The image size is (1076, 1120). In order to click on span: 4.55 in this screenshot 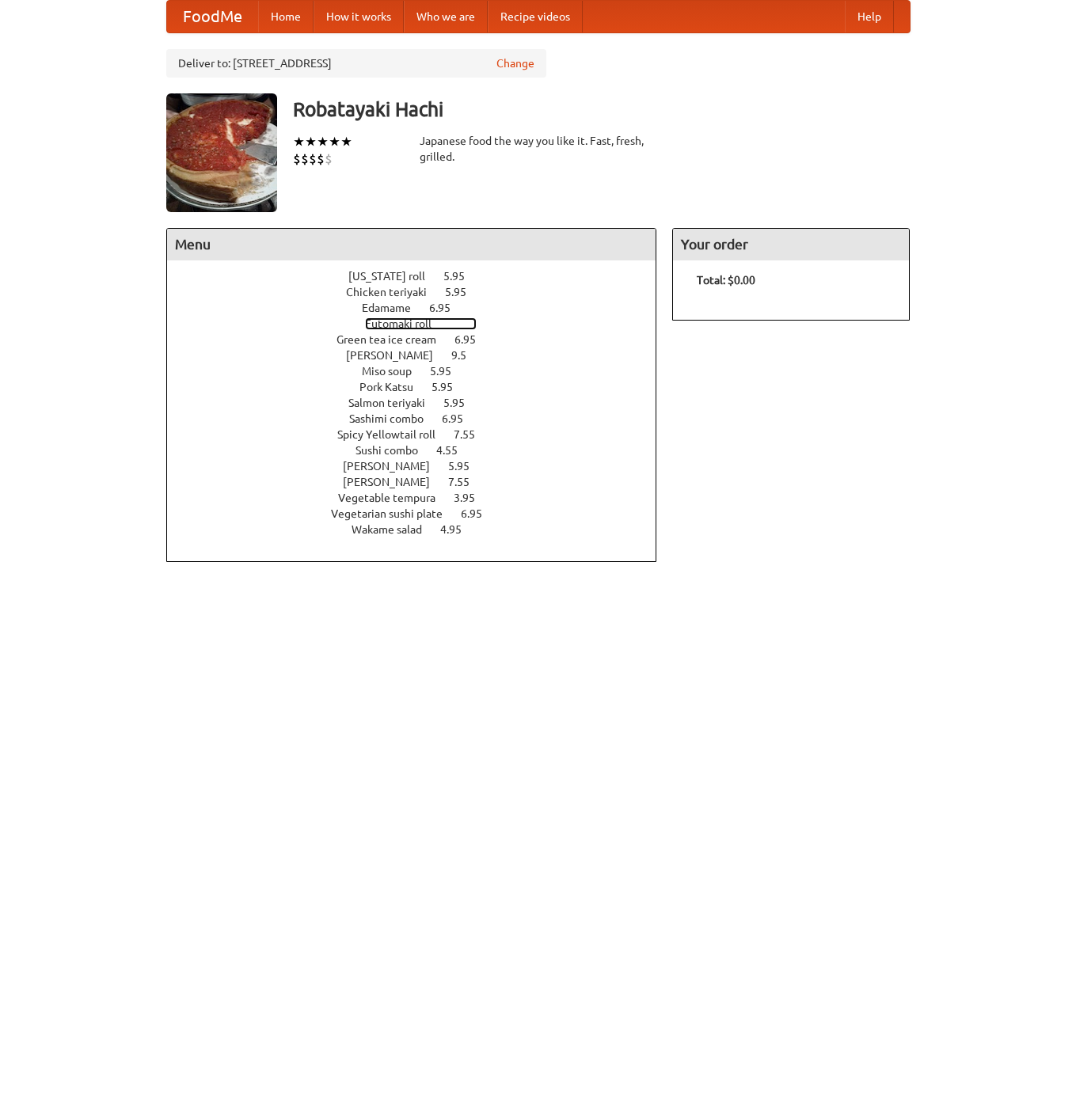, I will do `click(454, 451)`.